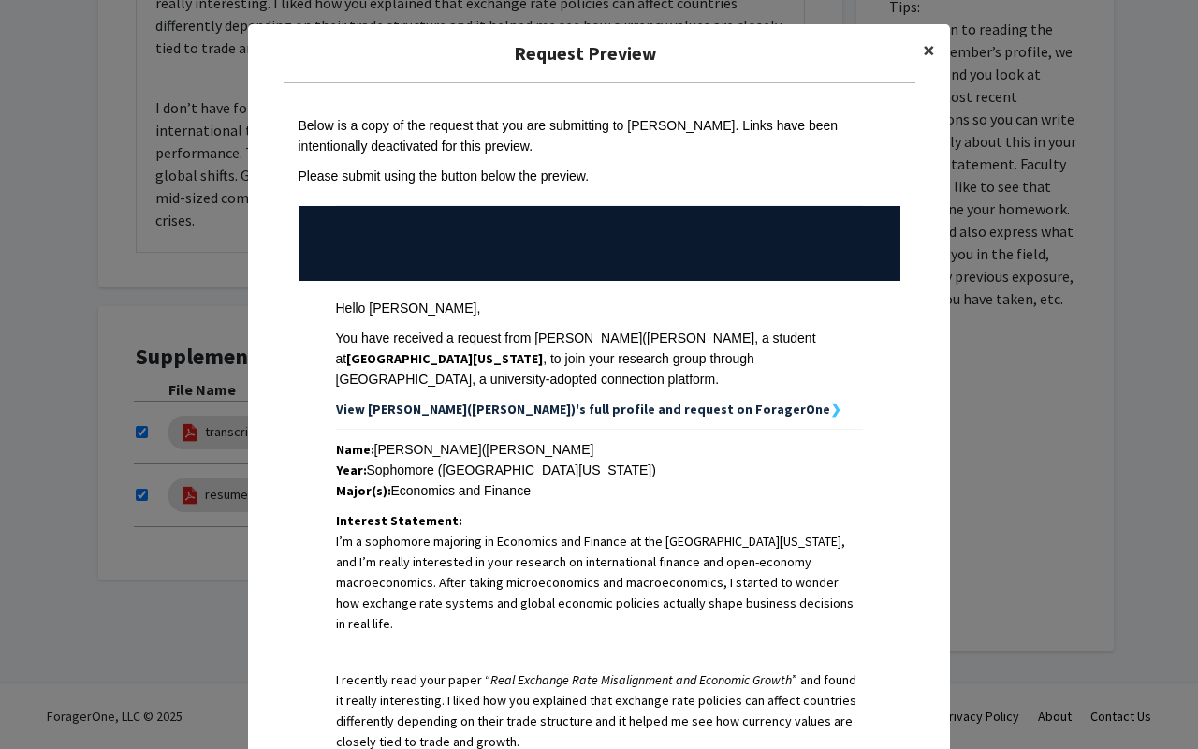 Image resolution: width=1198 pixels, height=749 pixels. What do you see at coordinates (399, 521) in the screenshot?
I see `strong: Interest Statement:` at bounding box center [399, 521].